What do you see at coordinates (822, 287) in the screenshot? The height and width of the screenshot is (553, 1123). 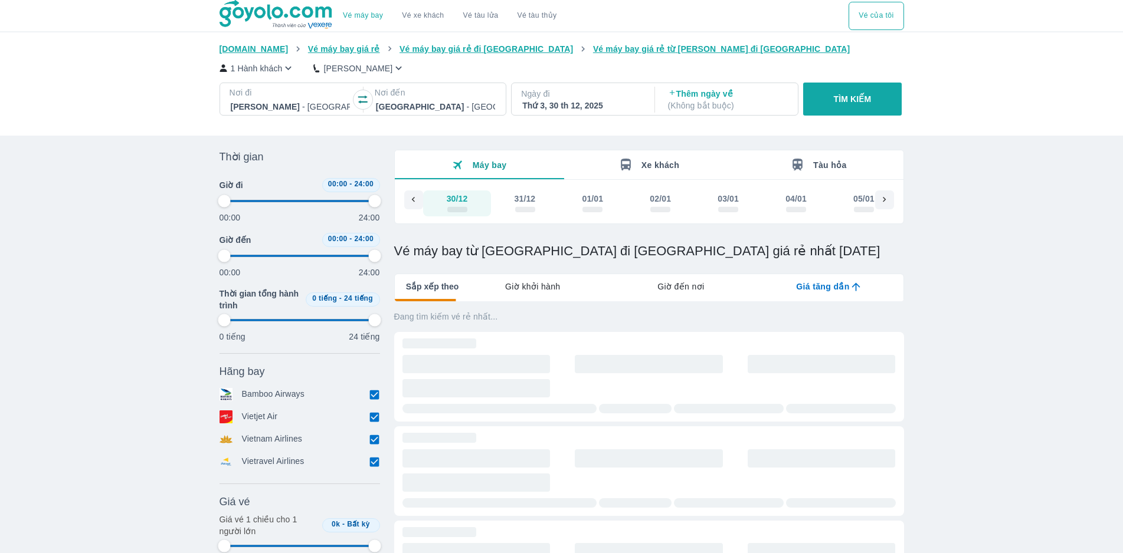 I see `span: Giá tăng dần` at bounding box center [822, 287].